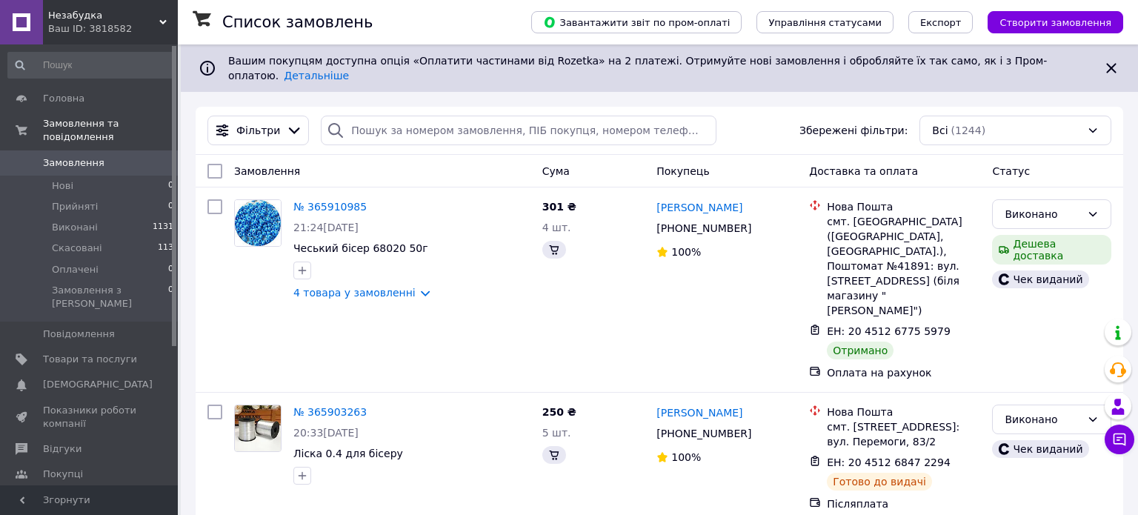 The image size is (1138, 515). Describe the element at coordinates (1047, 21) in the screenshot. I see `a: Створити замовлення` at that location.